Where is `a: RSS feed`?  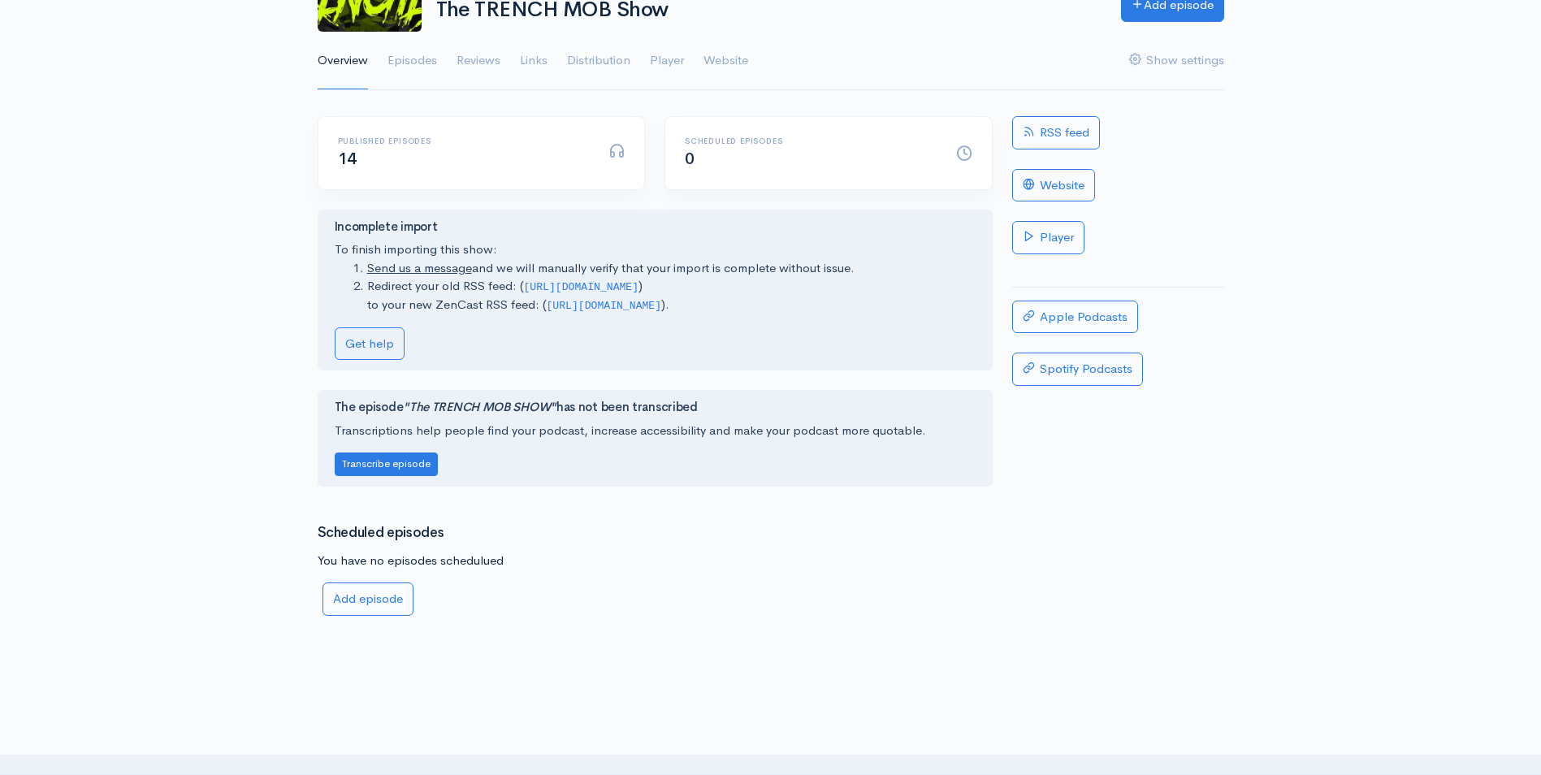
a: RSS feed is located at coordinates (1056, 132).